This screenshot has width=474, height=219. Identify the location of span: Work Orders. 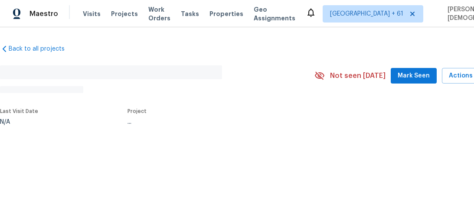
(159, 14).